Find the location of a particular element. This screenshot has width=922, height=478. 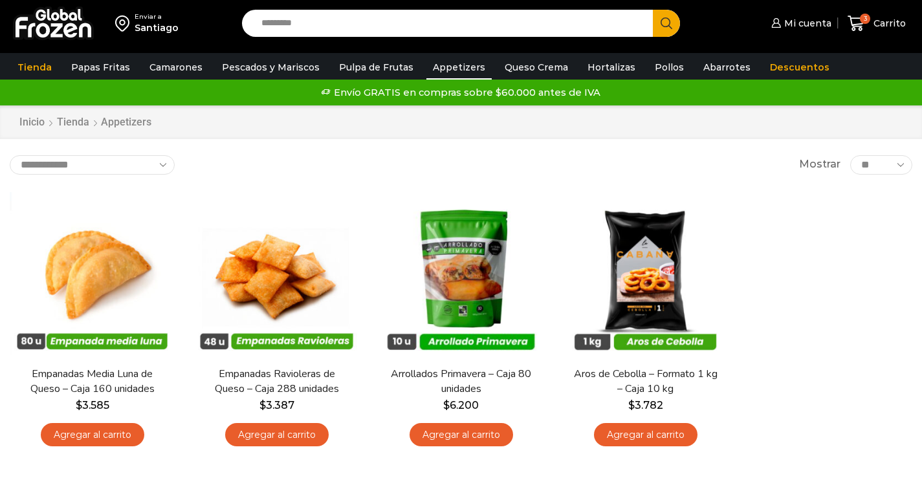

a: Aros de Cebolla – Formato 1 kg – Caja 10 kg is located at coordinates (646, 382).